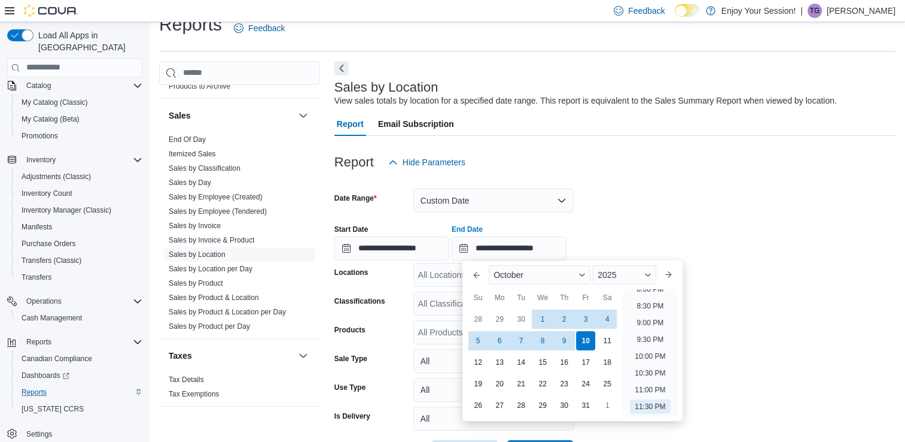  Describe the element at coordinates (521, 362) in the screenshot. I see `div: day-14` at that location.